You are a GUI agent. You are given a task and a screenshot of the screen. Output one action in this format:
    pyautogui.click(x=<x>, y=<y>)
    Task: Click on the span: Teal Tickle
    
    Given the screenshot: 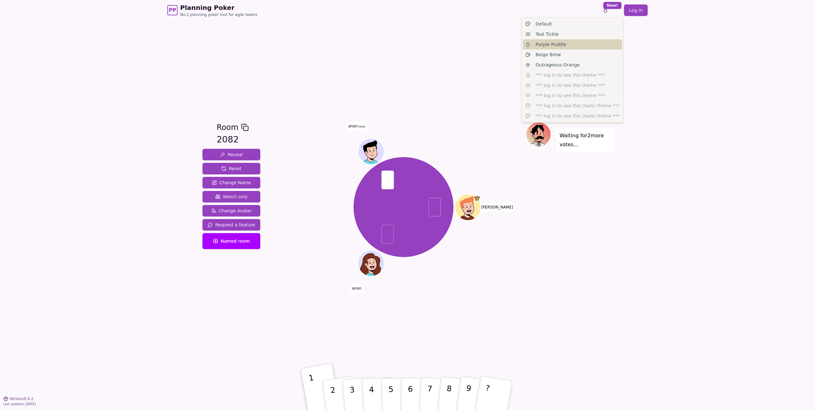 What is the action you would take?
    pyautogui.click(x=547, y=34)
    